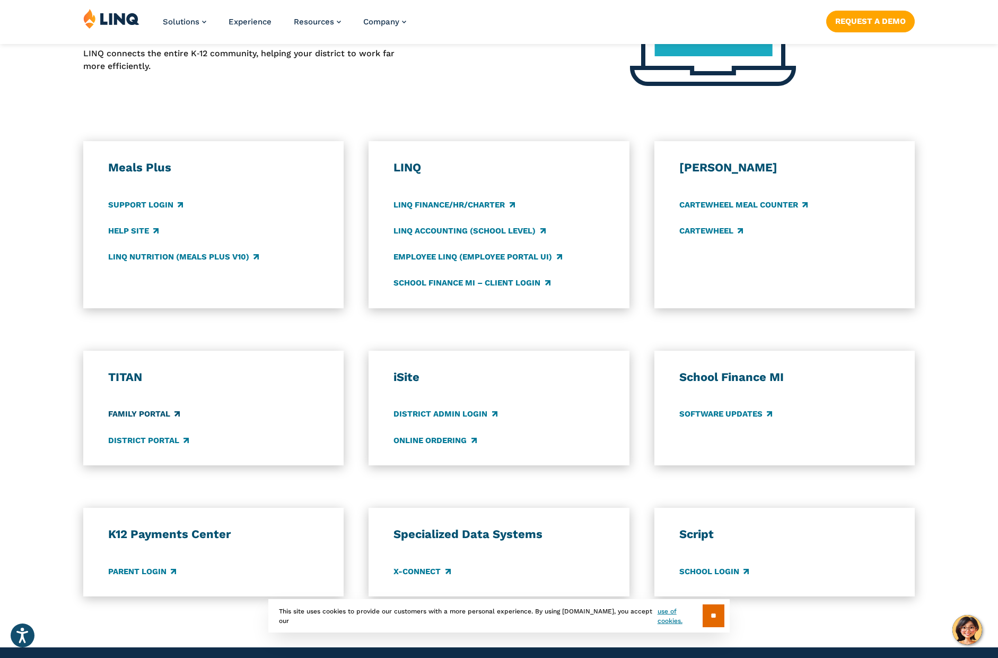 The height and width of the screenshot is (658, 998). What do you see at coordinates (870, 21) in the screenshot?
I see `a: Request a Demo` at bounding box center [870, 21].